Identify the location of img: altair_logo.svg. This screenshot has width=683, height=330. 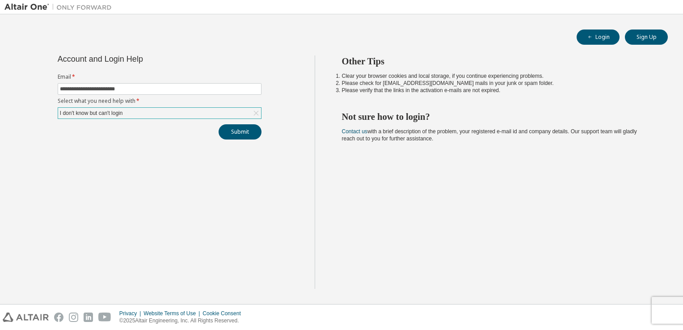
(25, 317).